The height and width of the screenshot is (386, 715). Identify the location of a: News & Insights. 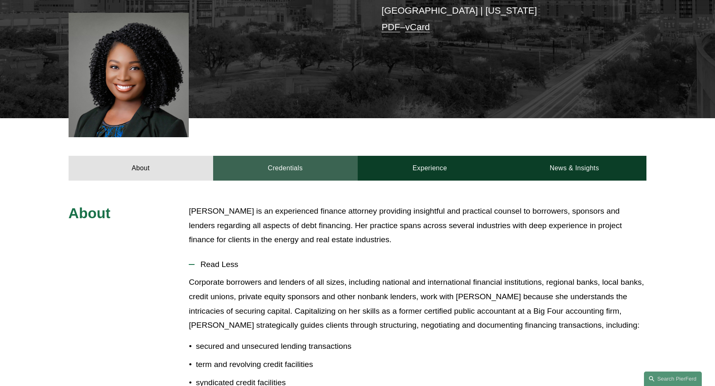
(574, 168).